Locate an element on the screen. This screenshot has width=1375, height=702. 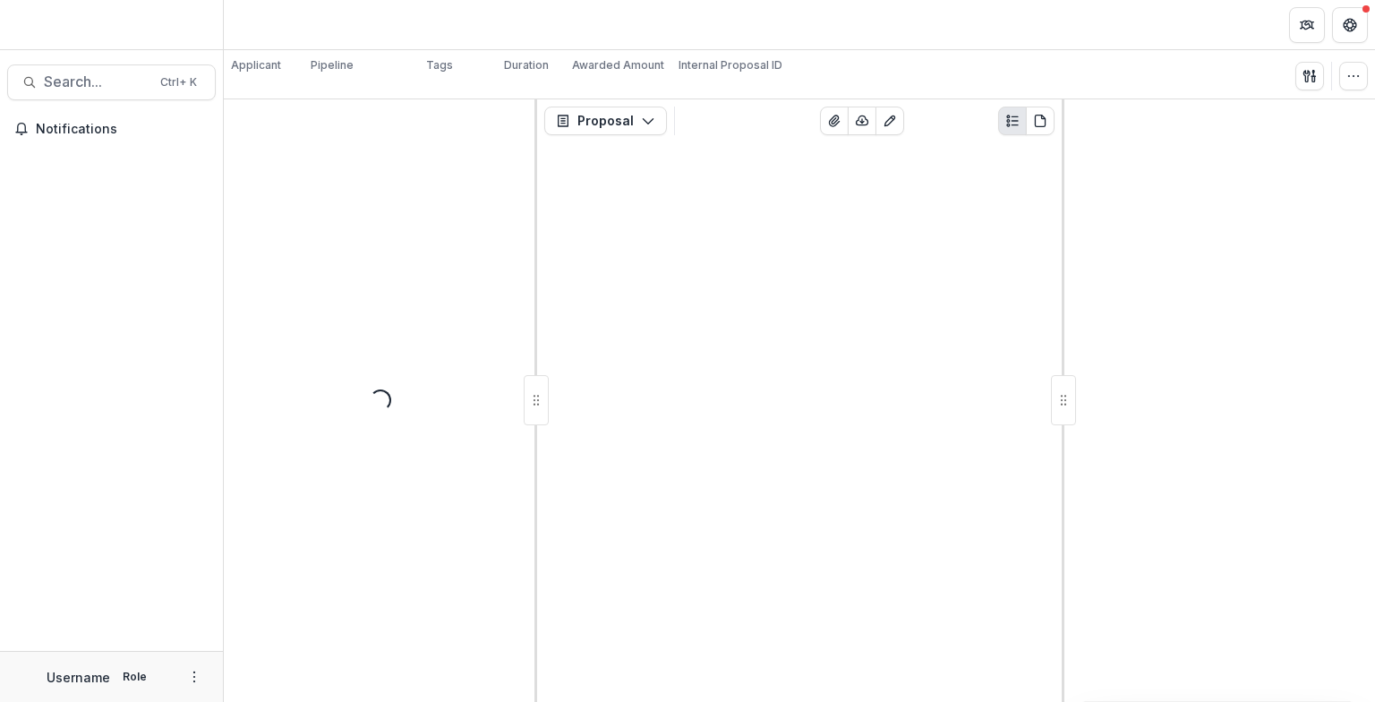
span: Notifications is located at coordinates (122, 129).